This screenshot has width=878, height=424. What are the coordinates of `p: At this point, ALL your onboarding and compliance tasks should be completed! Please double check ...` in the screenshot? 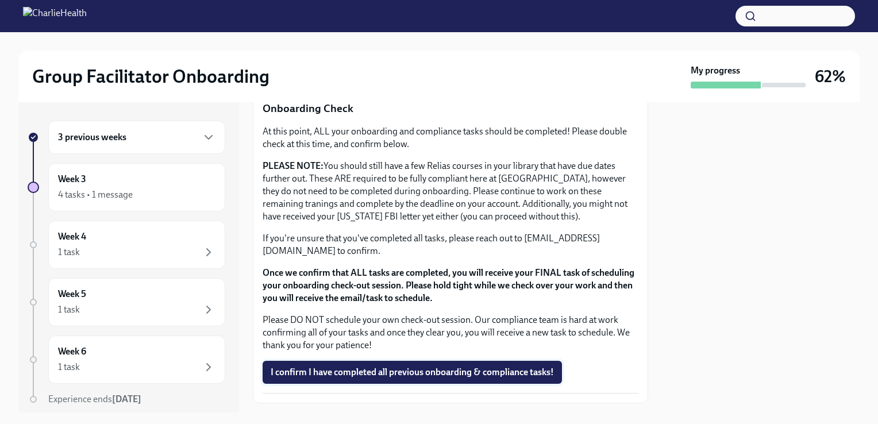 It's located at (450, 138).